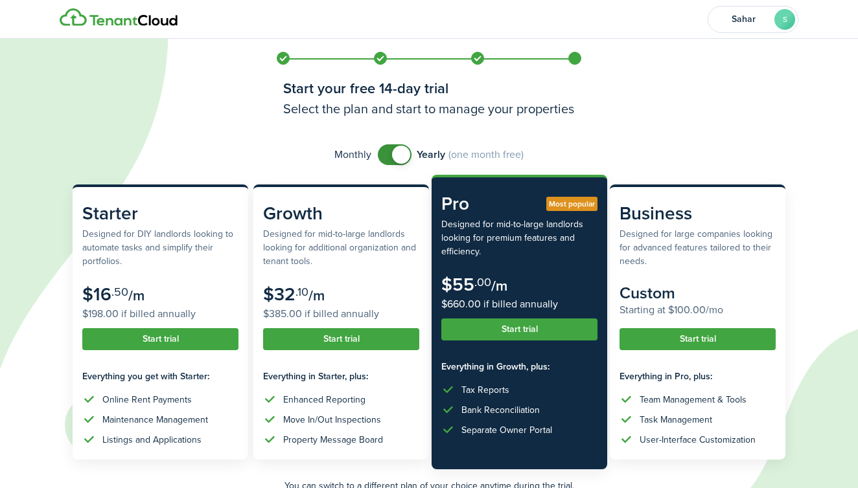 The height and width of the screenshot is (488, 858). Describe the element at coordinates (120, 292) in the screenshot. I see `subscription-pricing-card-price-cents: .50` at that location.